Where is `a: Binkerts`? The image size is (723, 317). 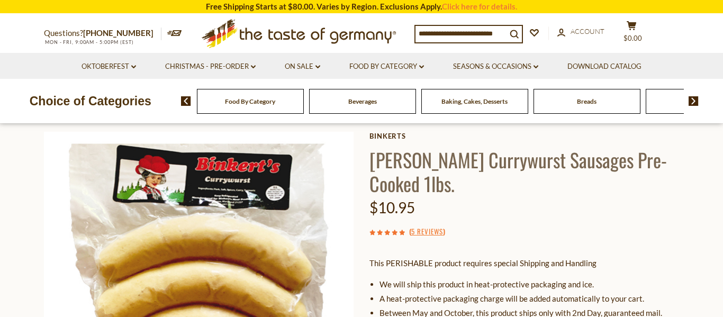 a: Binkerts is located at coordinates (524, 136).